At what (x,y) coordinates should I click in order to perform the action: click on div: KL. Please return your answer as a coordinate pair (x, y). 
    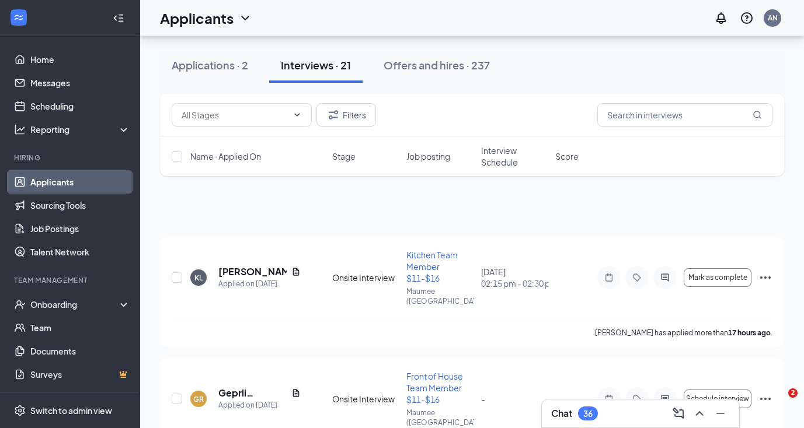
    Looking at the image, I should click on (198, 278).